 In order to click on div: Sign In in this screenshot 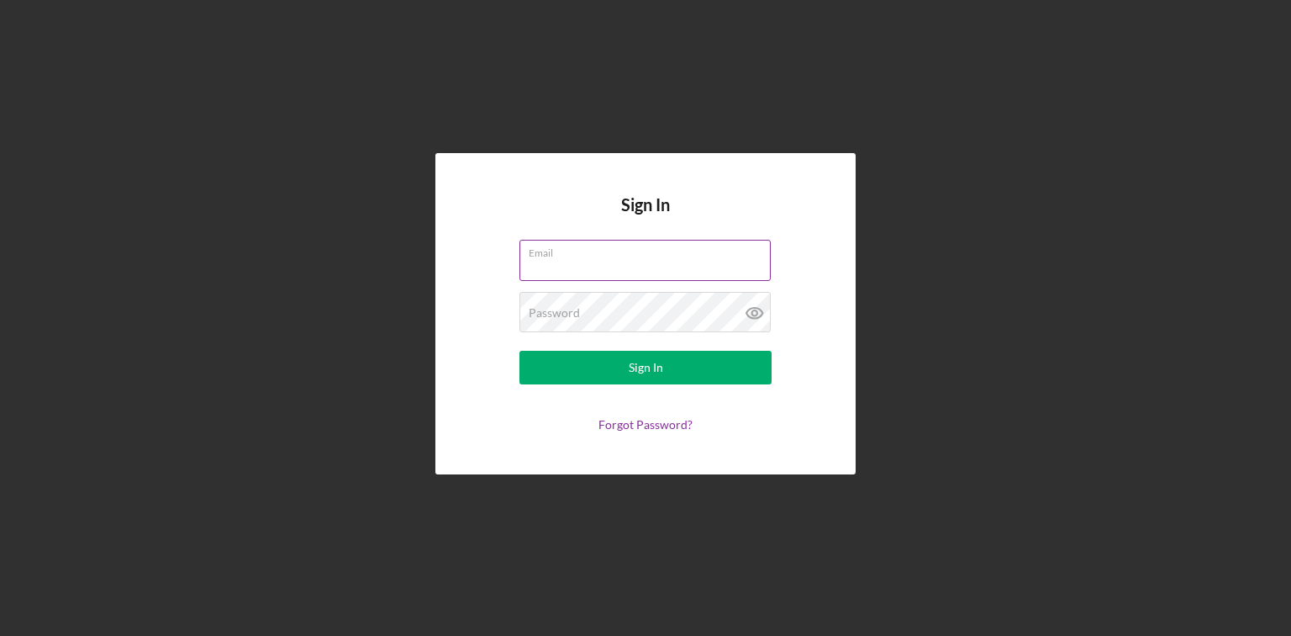, I will do `click(646, 367)`.